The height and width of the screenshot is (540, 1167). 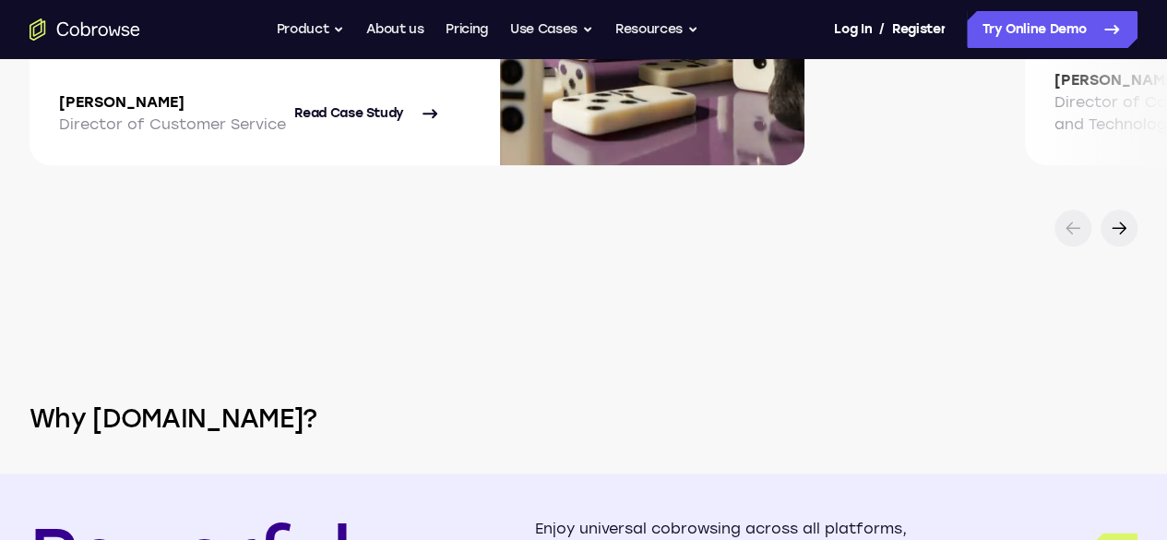 I want to click on a: Pricing, so click(x=467, y=30).